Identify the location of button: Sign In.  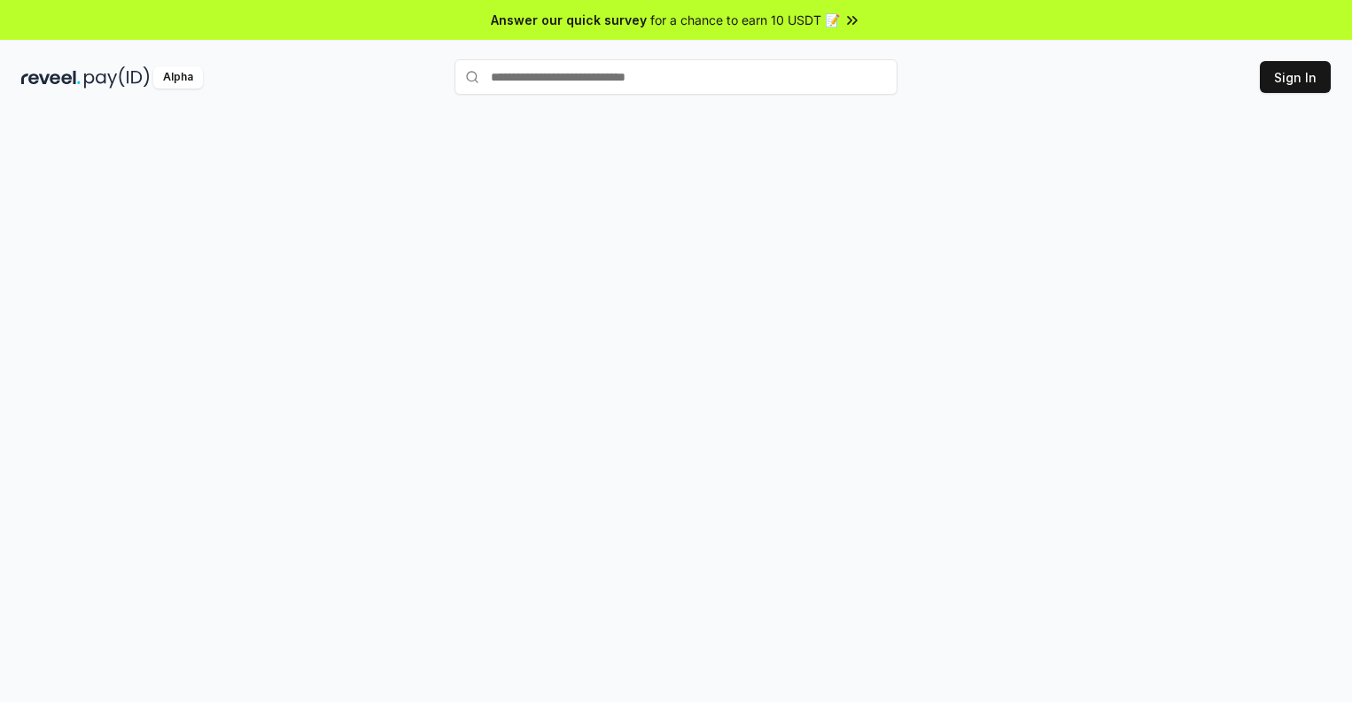
(1295, 77).